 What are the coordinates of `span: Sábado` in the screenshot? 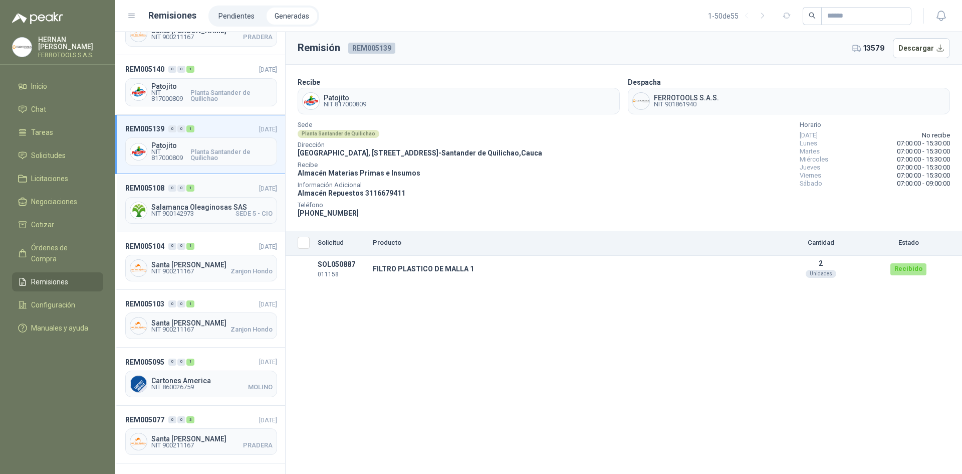 It's located at (811, 183).